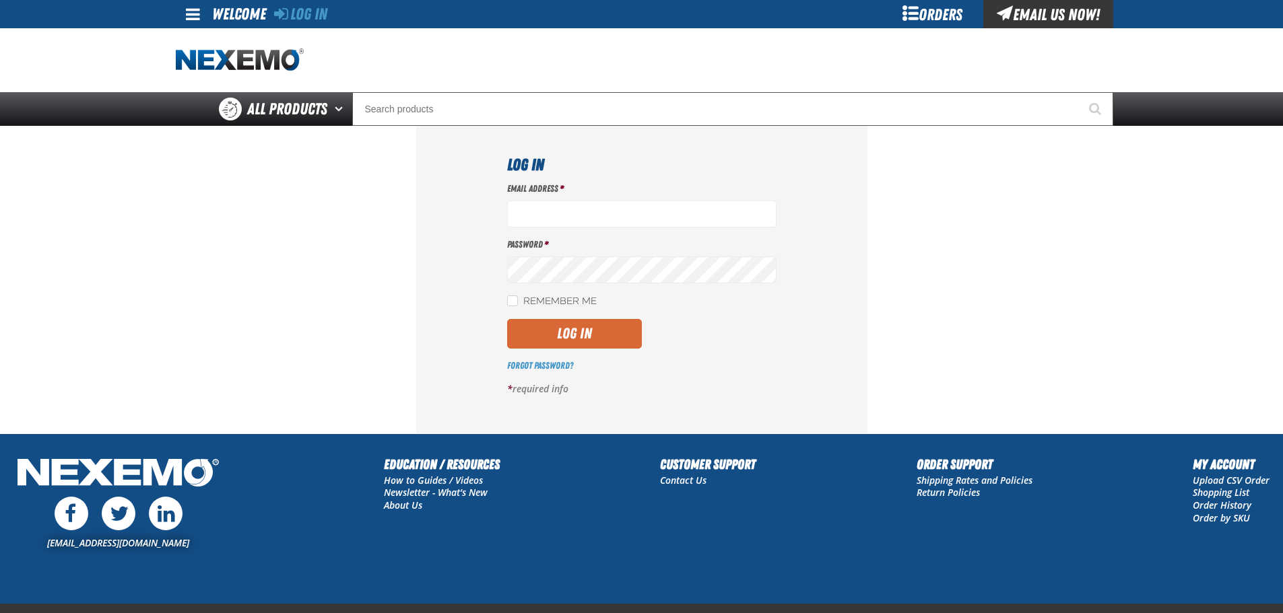 This screenshot has height=613, width=1283. I want to click on a: About Us, so click(403, 505).